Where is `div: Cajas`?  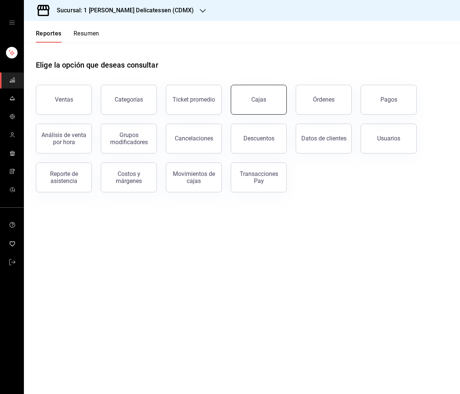 div: Cajas is located at coordinates (258, 100).